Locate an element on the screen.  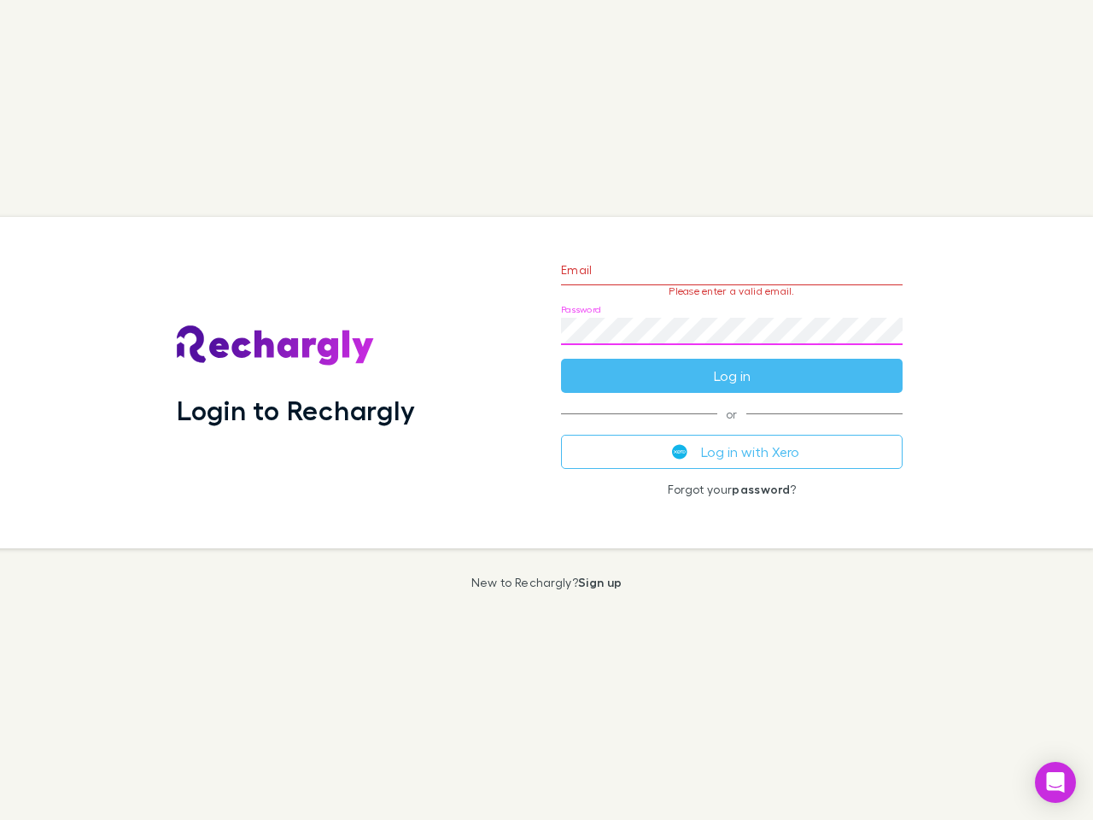
button: Log in with Xero is located at coordinates (732, 452).